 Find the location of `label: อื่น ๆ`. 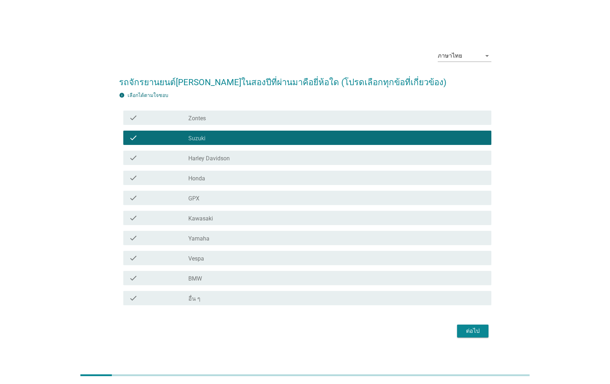

label: อื่น ๆ is located at coordinates (194, 299).